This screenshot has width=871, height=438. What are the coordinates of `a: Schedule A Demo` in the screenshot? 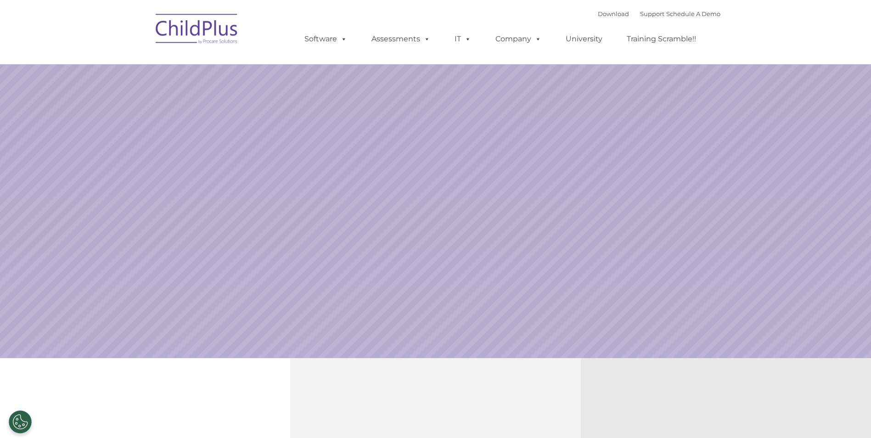 It's located at (693, 14).